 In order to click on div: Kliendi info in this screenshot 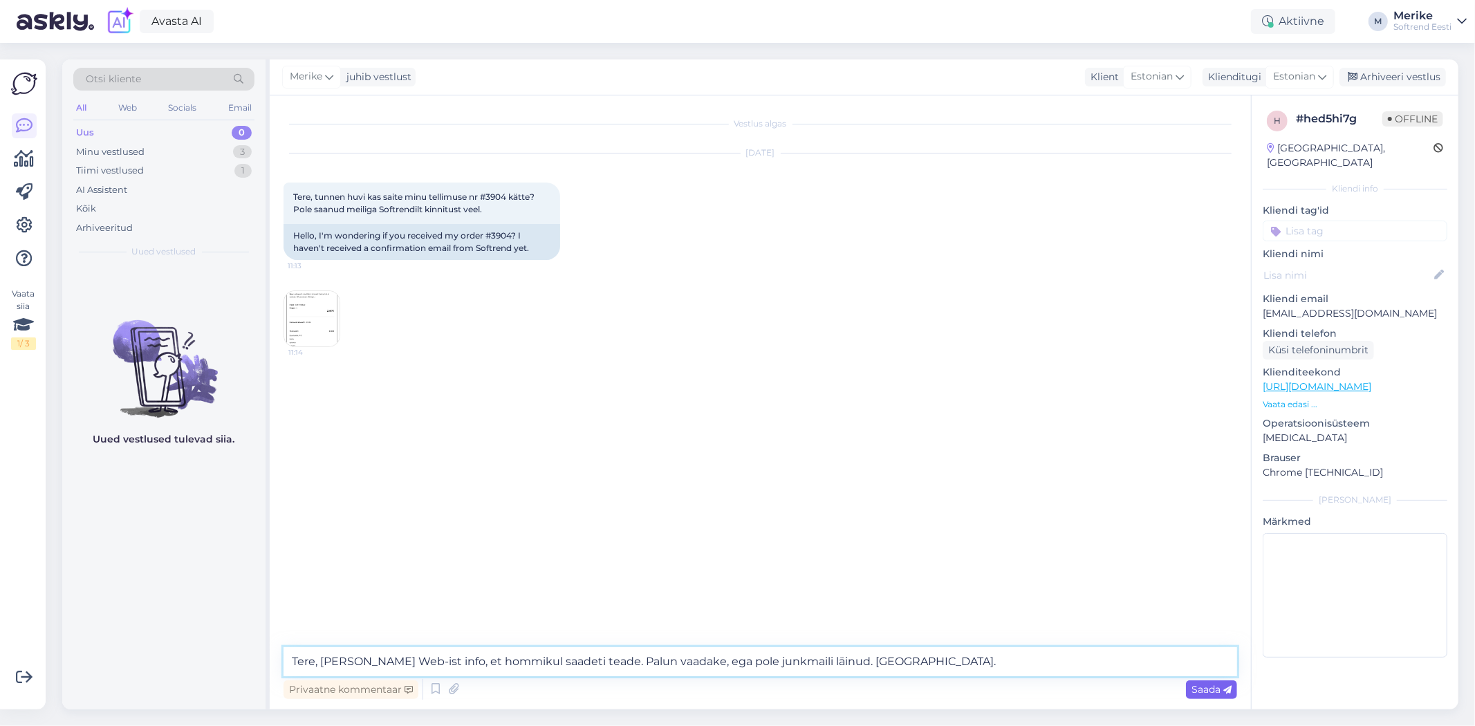, I will do `click(1354, 189)`.